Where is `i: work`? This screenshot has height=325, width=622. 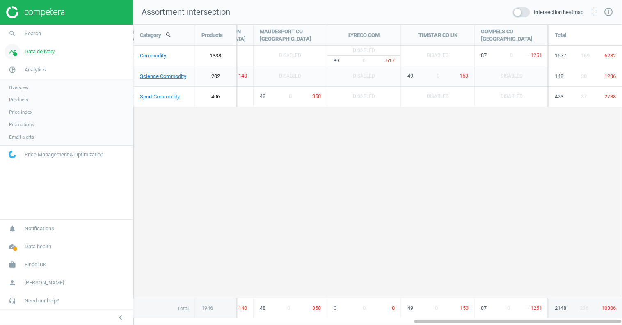
i: work is located at coordinates (12, 265).